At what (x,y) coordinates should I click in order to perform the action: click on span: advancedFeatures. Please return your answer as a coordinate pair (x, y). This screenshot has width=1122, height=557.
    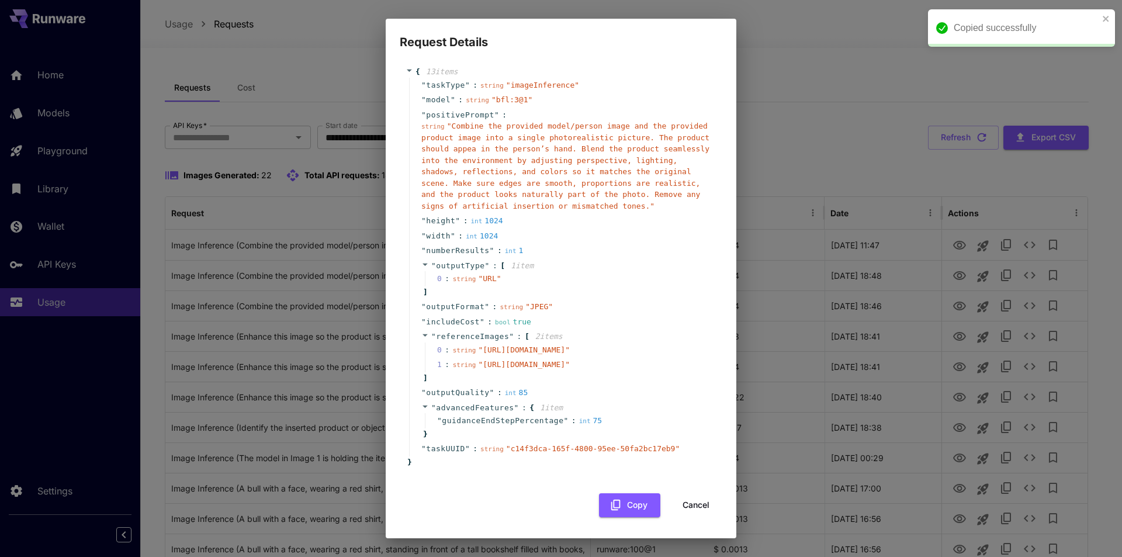
    Looking at the image, I should click on (475, 407).